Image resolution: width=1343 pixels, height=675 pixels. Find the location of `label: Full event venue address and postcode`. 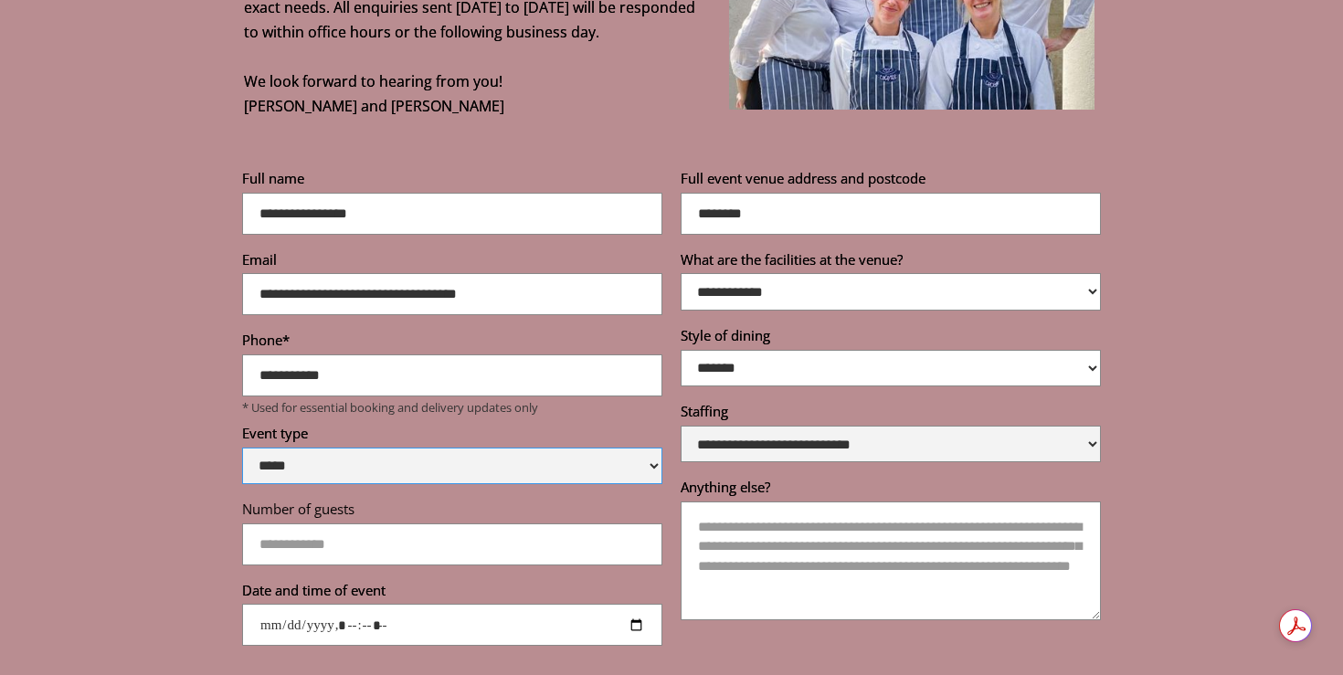

label: Full event venue address and postcode is located at coordinates (891, 181).